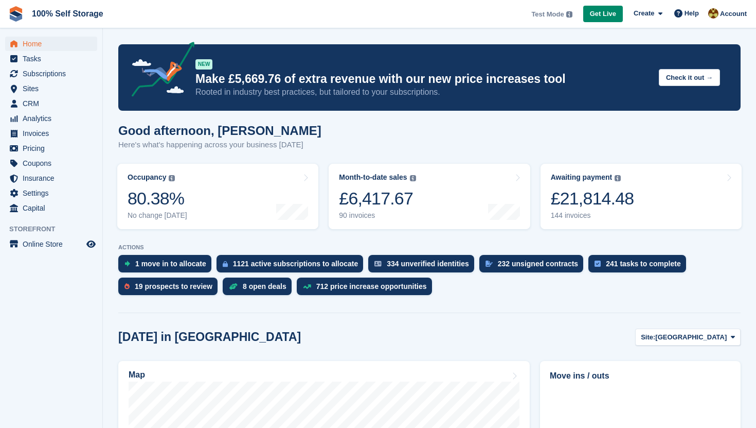  Describe the element at coordinates (640, 266) in the screenshot. I see `a: 241 tasks to complete` at that location.